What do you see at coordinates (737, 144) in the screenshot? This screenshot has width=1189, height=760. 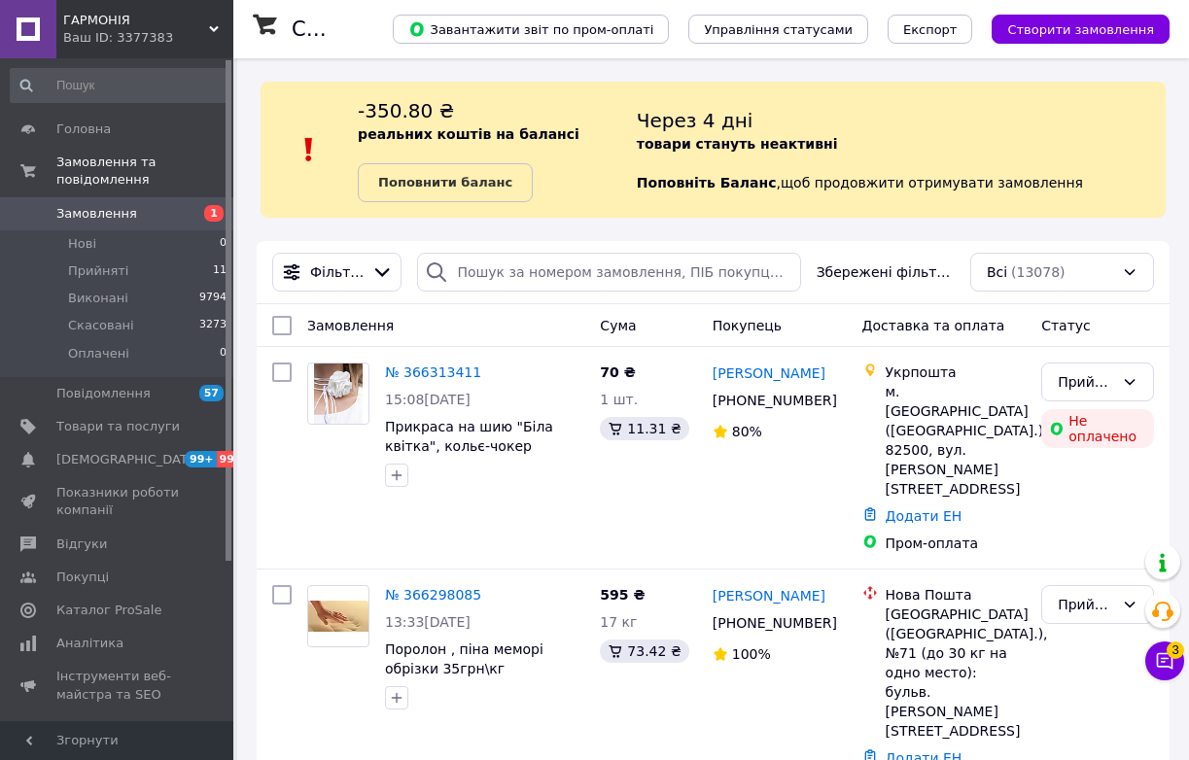 I see `b: товари стануть неактивні` at bounding box center [737, 144].